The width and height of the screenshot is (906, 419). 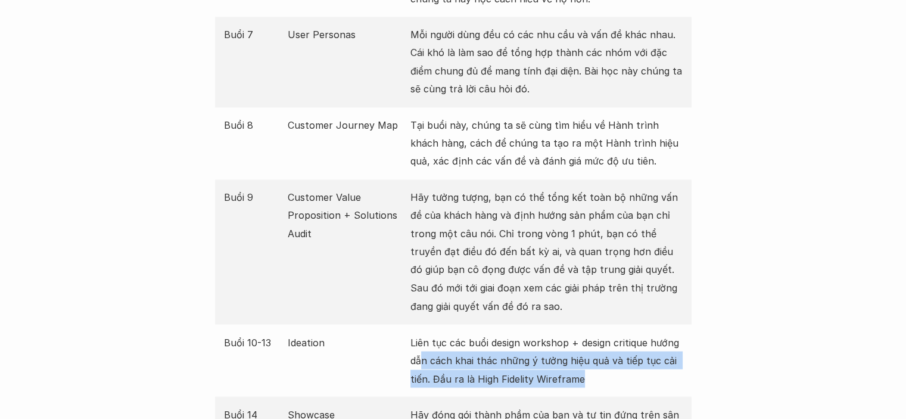 I want to click on p: Buổi 10-13, so click(x=253, y=342).